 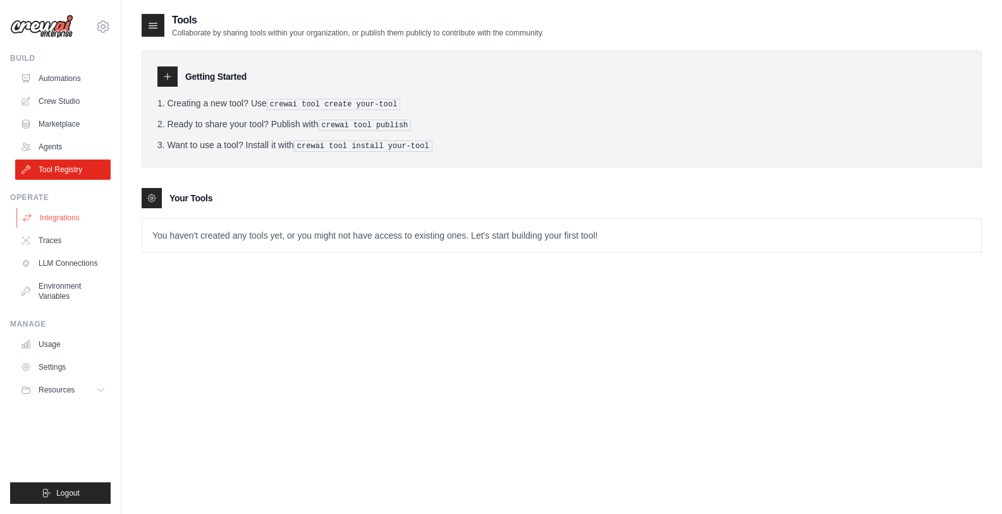 What do you see at coordinates (60, 493) in the screenshot?
I see `button: Logout` at bounding box center [60, 493].